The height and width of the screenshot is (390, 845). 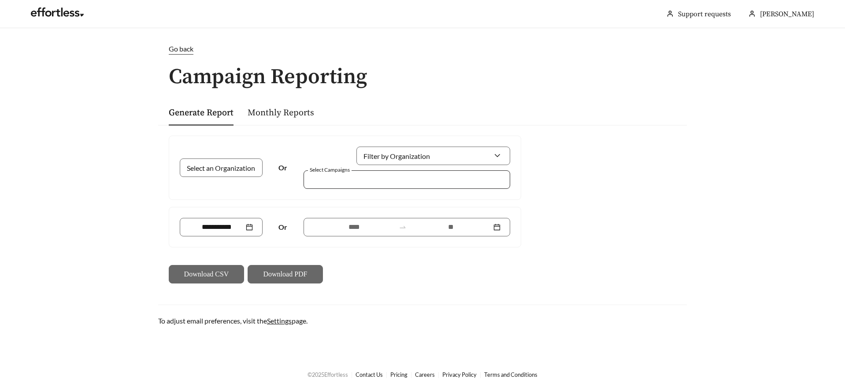 I want to click on span: swap-right, so click(x=403, y=227).